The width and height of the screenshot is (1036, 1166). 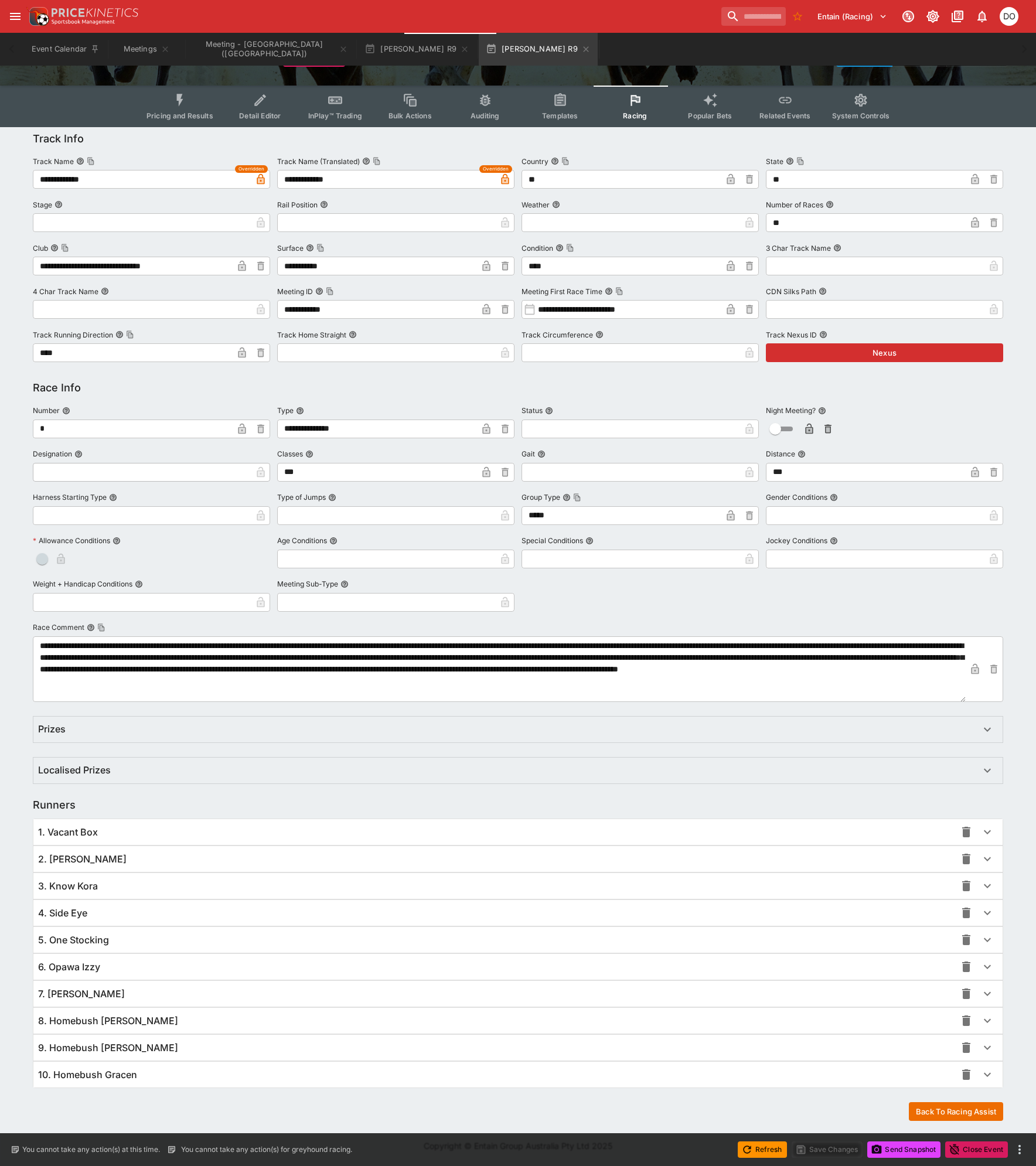 I want to click on button: Refresh, so click(x=762, y=1150).